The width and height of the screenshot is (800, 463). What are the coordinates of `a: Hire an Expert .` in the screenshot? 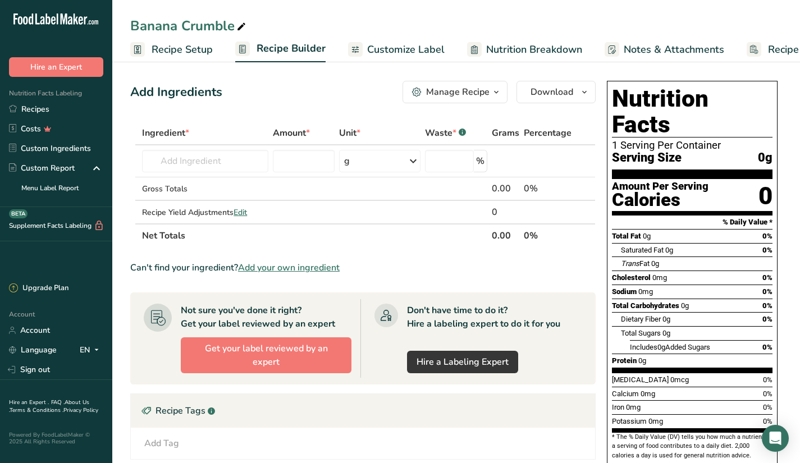 It's located at (29, 403).